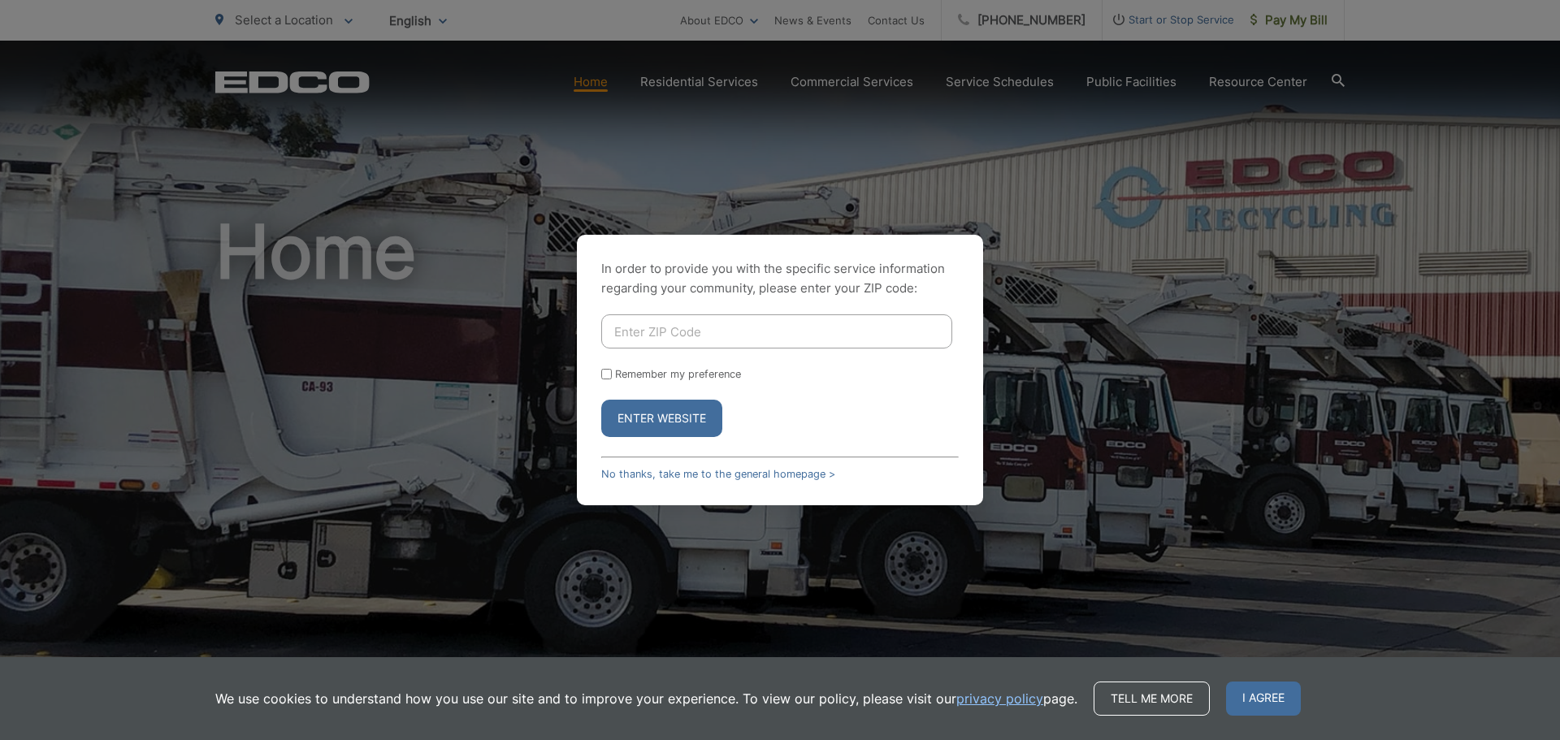 This screenshot has width=1560, height=740. Describe the element at coordinates (661, 418) in the screenshot. I see `button: Enter Website` at that location.